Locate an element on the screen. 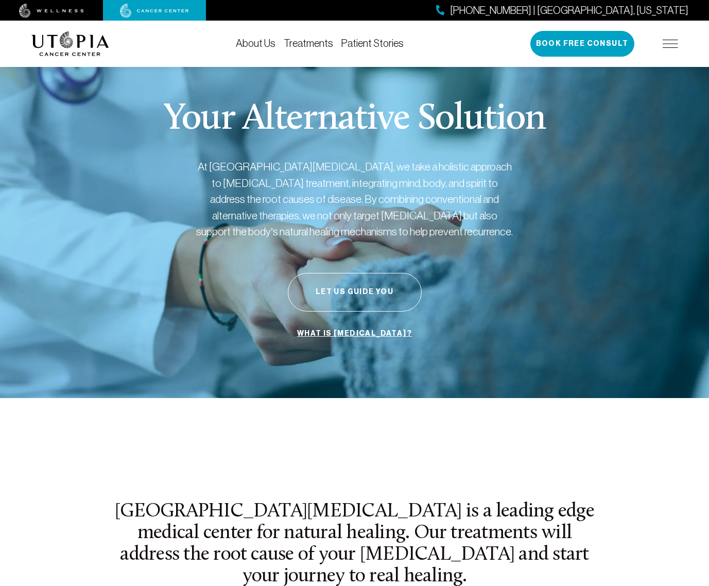 This screenshot has height=586, width=709. button: Book Free Consult is located at coordinates (582, 44).